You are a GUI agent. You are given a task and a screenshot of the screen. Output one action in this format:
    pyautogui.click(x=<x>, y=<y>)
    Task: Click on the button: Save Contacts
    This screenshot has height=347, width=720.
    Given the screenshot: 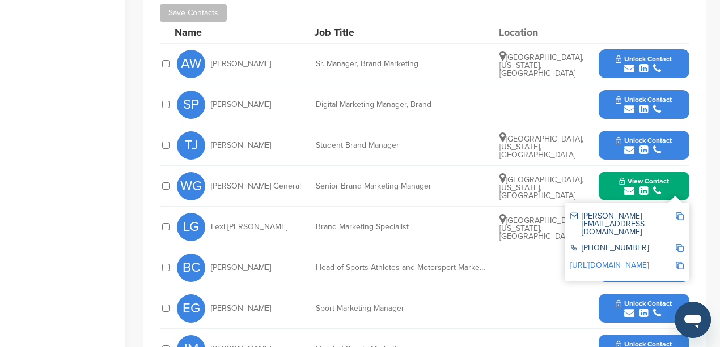 What is the action you would take?
    pyautogui.click(x=193, y=12)
    